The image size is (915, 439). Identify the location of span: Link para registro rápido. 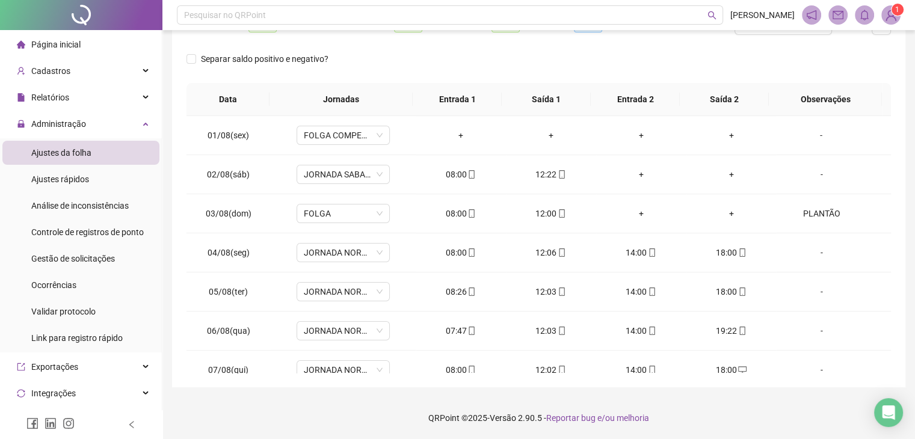
(77, 338).